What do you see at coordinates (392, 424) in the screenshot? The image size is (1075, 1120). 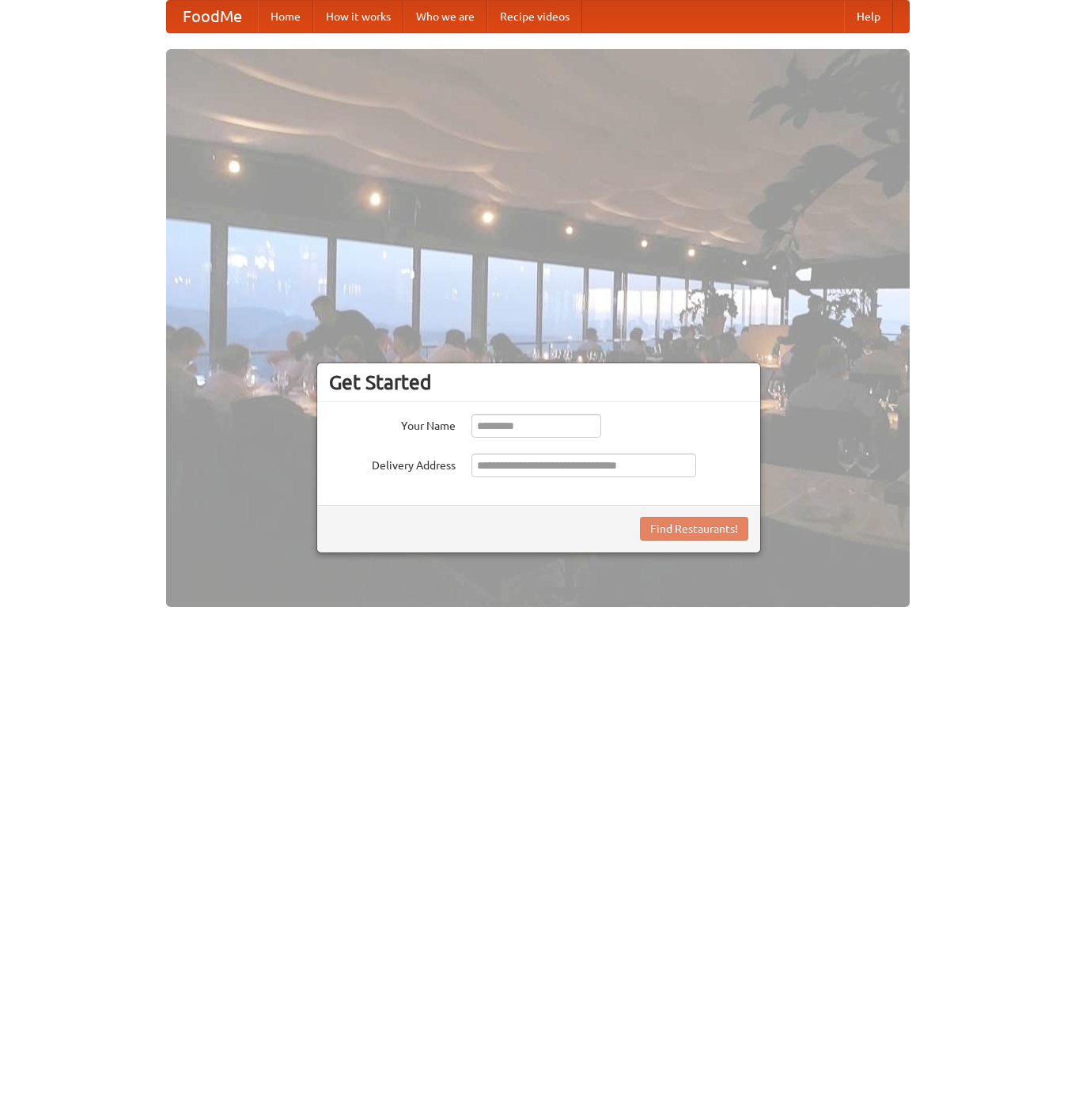 I see `label: Your Name` at bounding box center [392, 424].